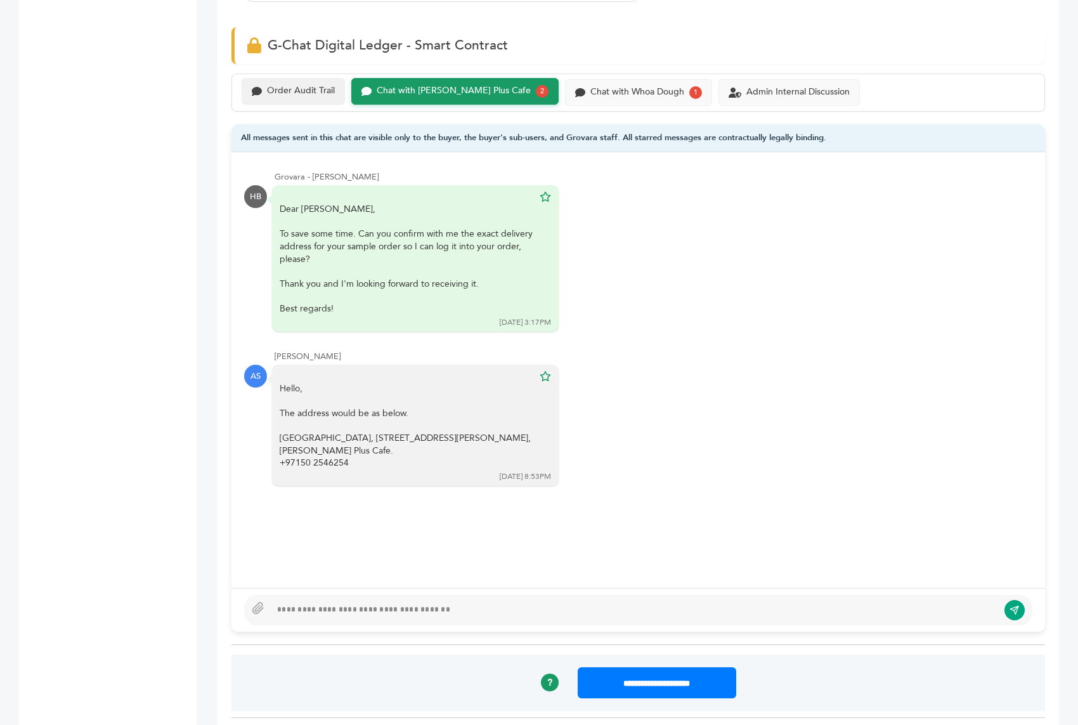  Describe the element at coordinates (387, 45) in the screenshot. I see `span: G-Chat Digital Ledger - Smart Contract` at that location.